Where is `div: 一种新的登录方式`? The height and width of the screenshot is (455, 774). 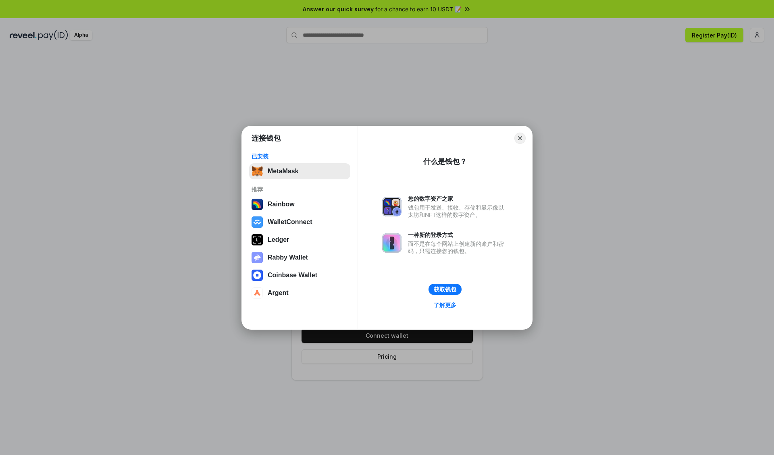
div: 一种新的登录方式 is located at coordinates (458, 235).